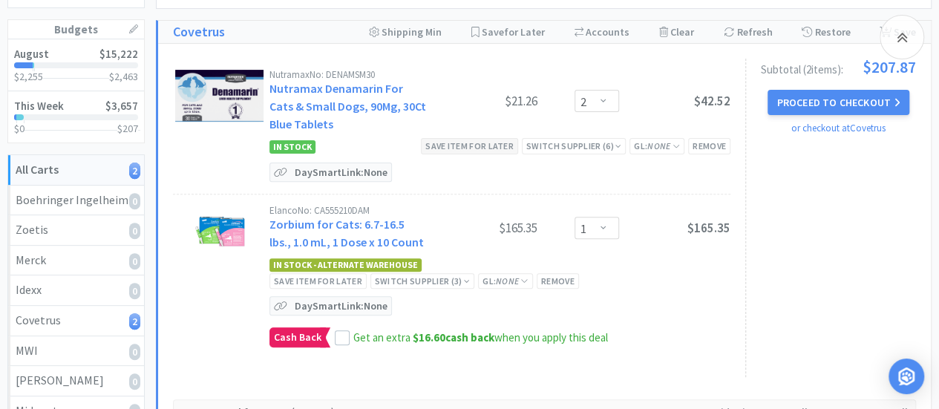 This screenshot has width=939, height=409. What do you see at coordinates (76, 290) in the screenshot?
I see `a: Idexx0` at bounding box center [76, 290].